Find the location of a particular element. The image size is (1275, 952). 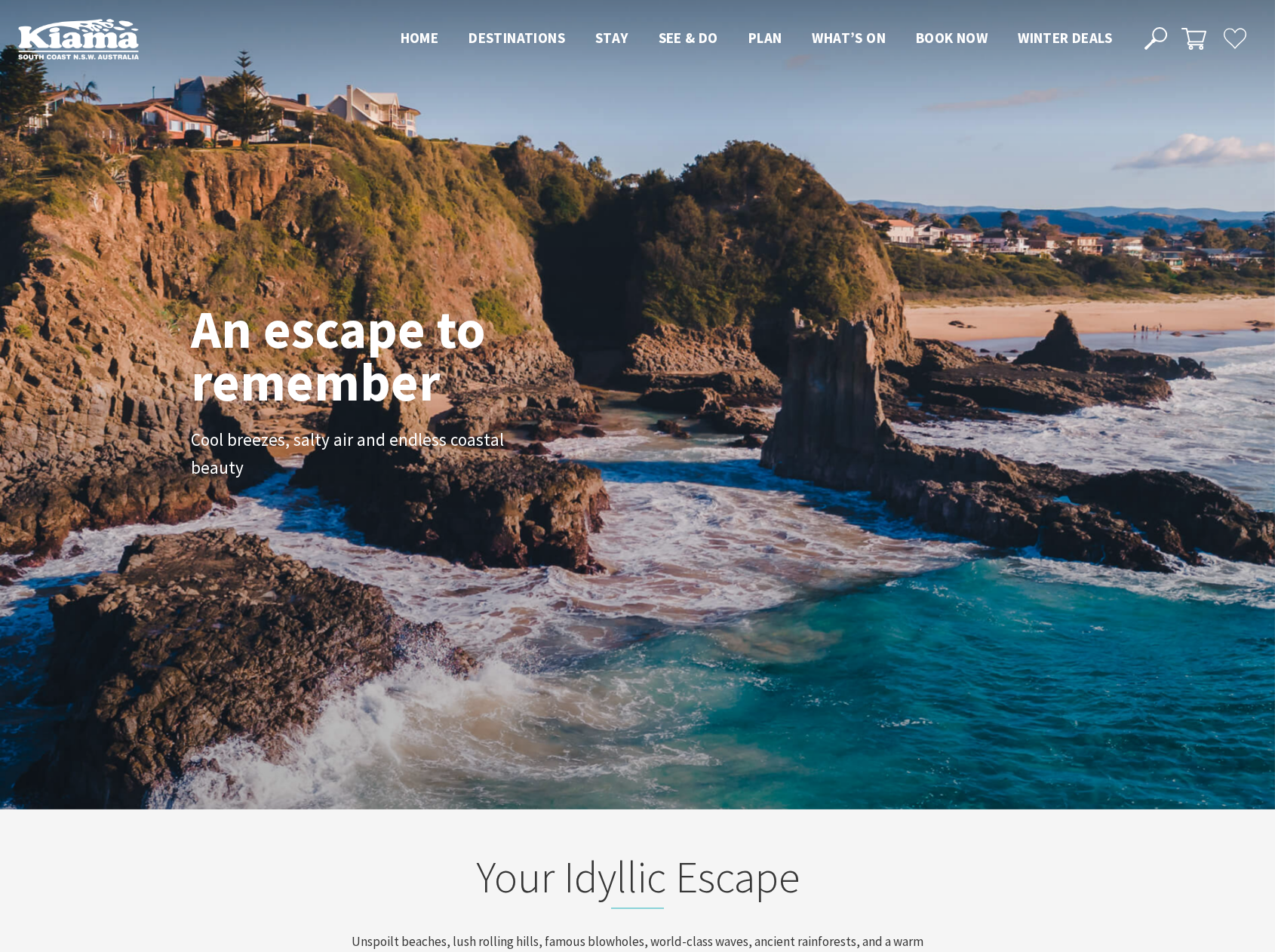

img: Kiama Logo is located at coordinates (79, 38).